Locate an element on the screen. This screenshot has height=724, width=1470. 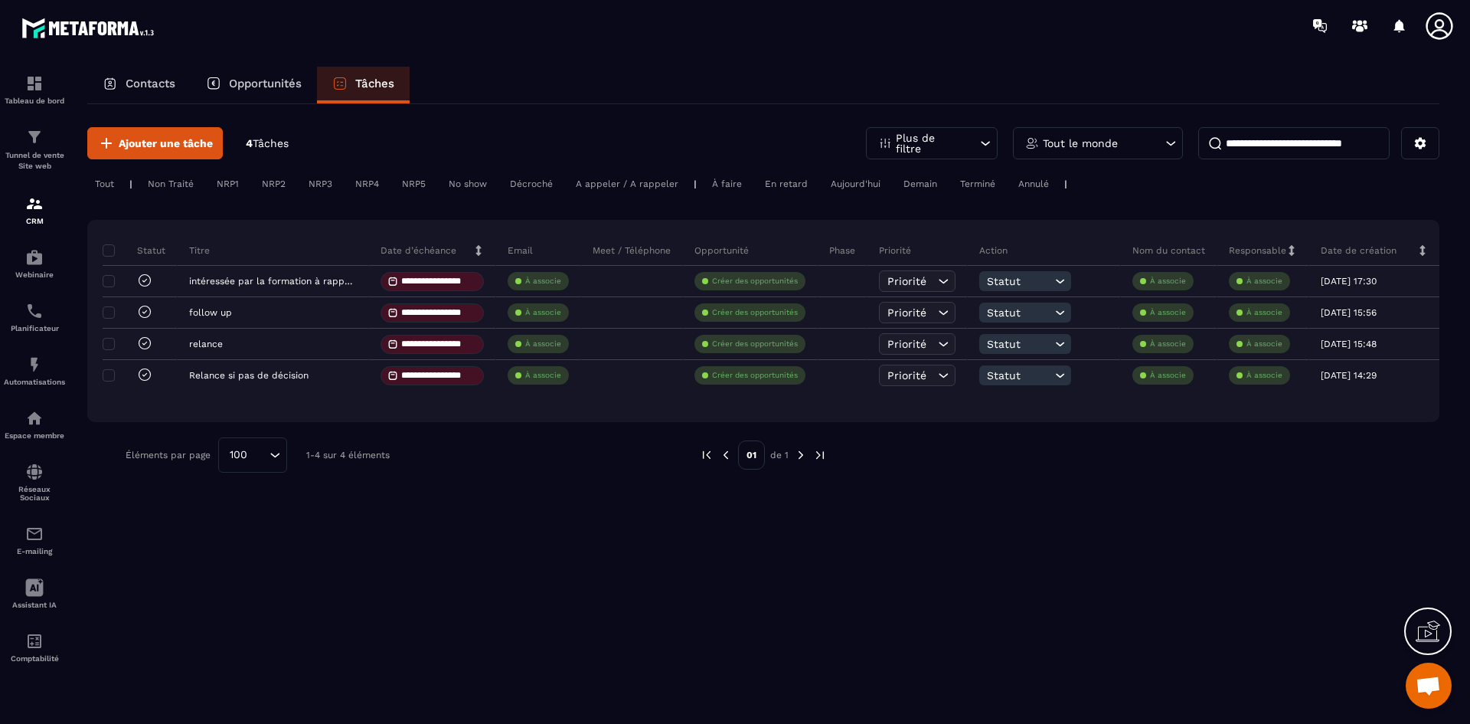
p: Email is located at coordinates (520, 250).